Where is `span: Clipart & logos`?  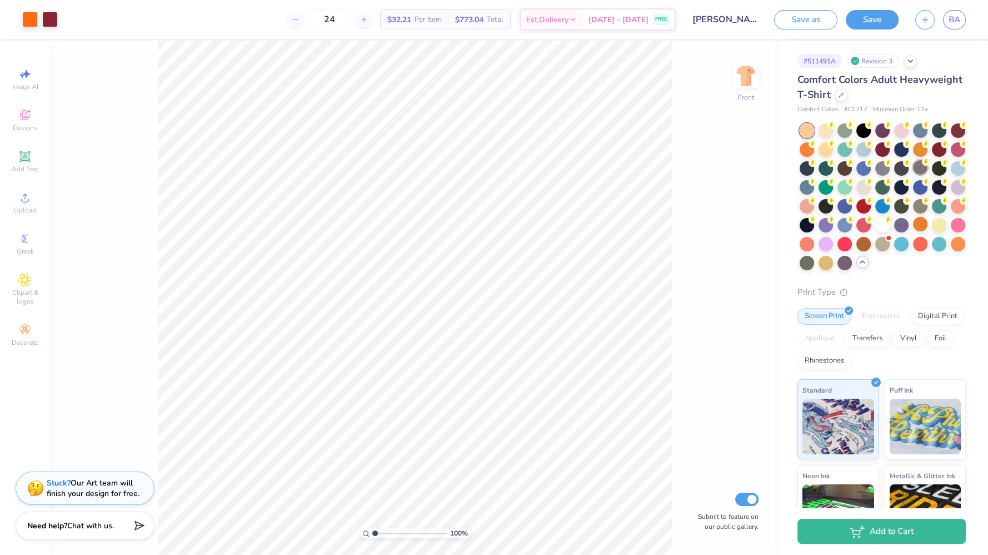
span: Clipart & logos is located at coordinates (25, 297).